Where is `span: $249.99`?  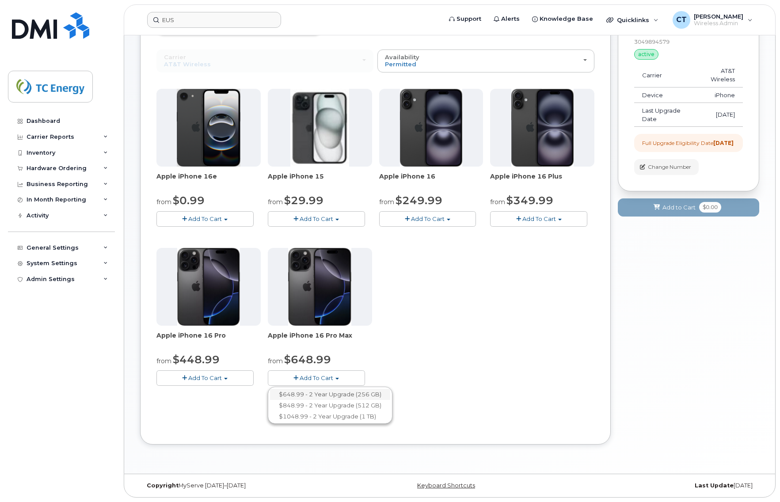 span: $249.99 is located at coordinates (419, 200).